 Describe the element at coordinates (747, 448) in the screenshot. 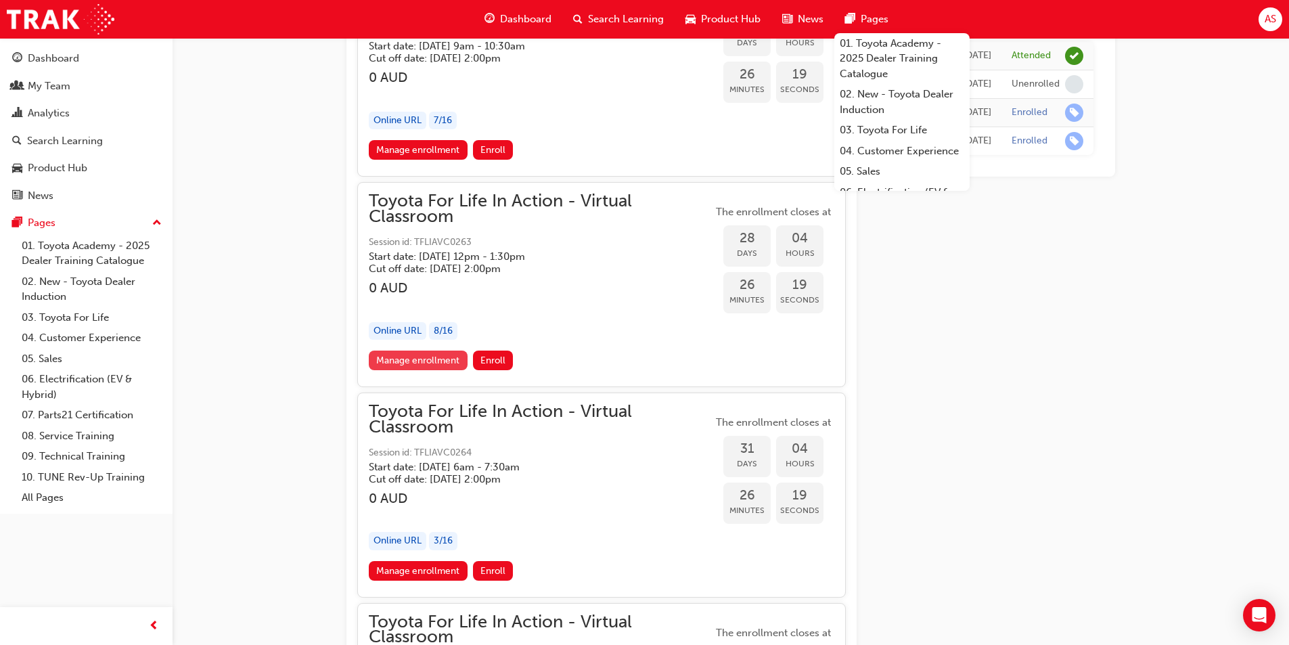

I see `span: 31` at that location.